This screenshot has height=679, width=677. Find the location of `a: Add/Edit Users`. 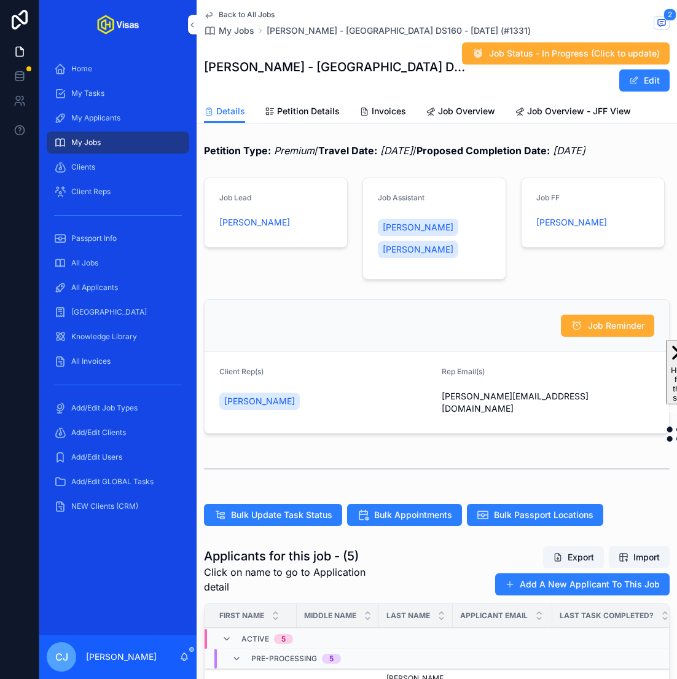

a: Add/Edit Users is located at coordinates (118, 457).